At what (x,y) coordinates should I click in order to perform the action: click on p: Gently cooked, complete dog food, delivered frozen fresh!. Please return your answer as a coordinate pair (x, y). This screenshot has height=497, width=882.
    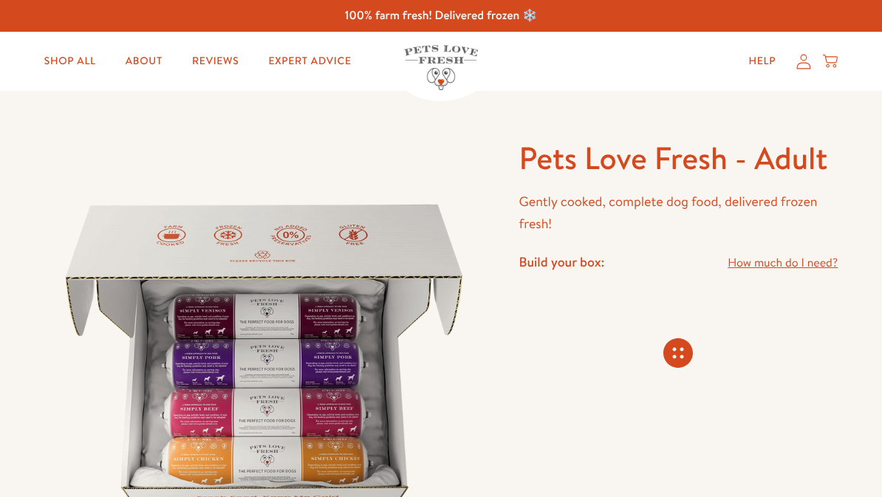
    Looking at the image, I should click on (679, 213).